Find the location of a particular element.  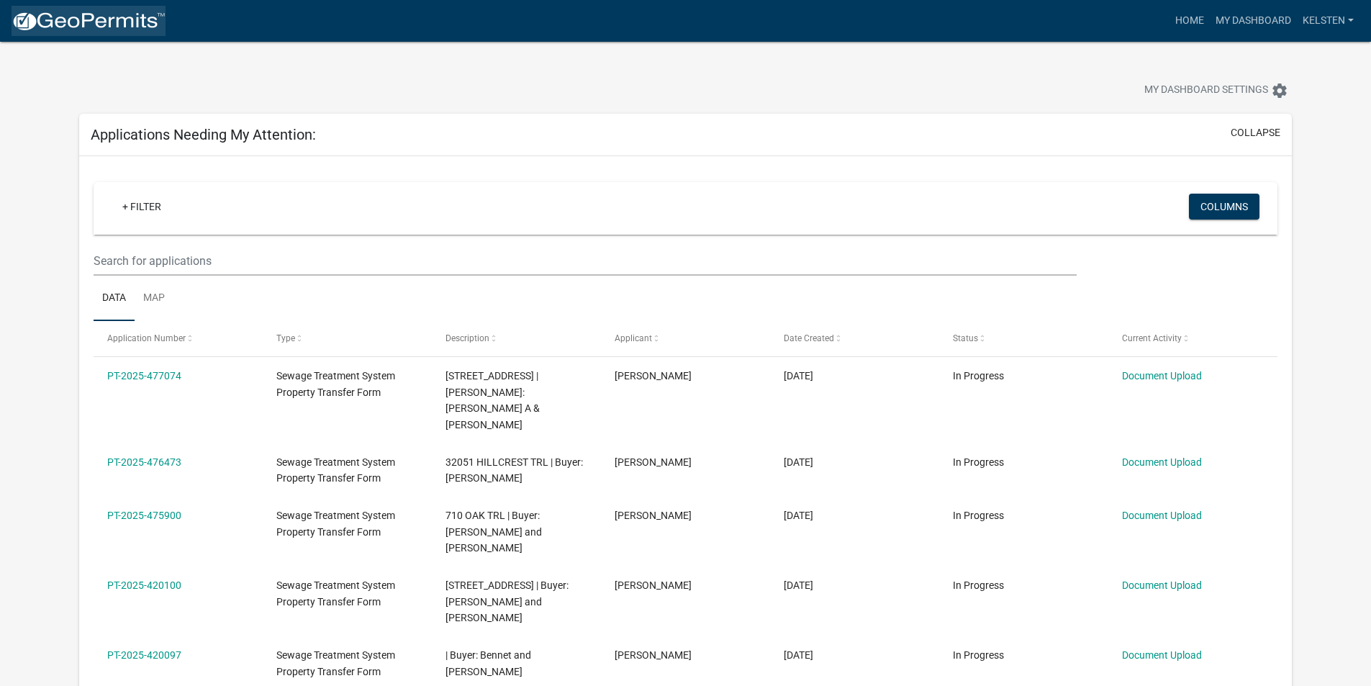

datatable-header-cell: Status is located at coordinates (1023, 338).